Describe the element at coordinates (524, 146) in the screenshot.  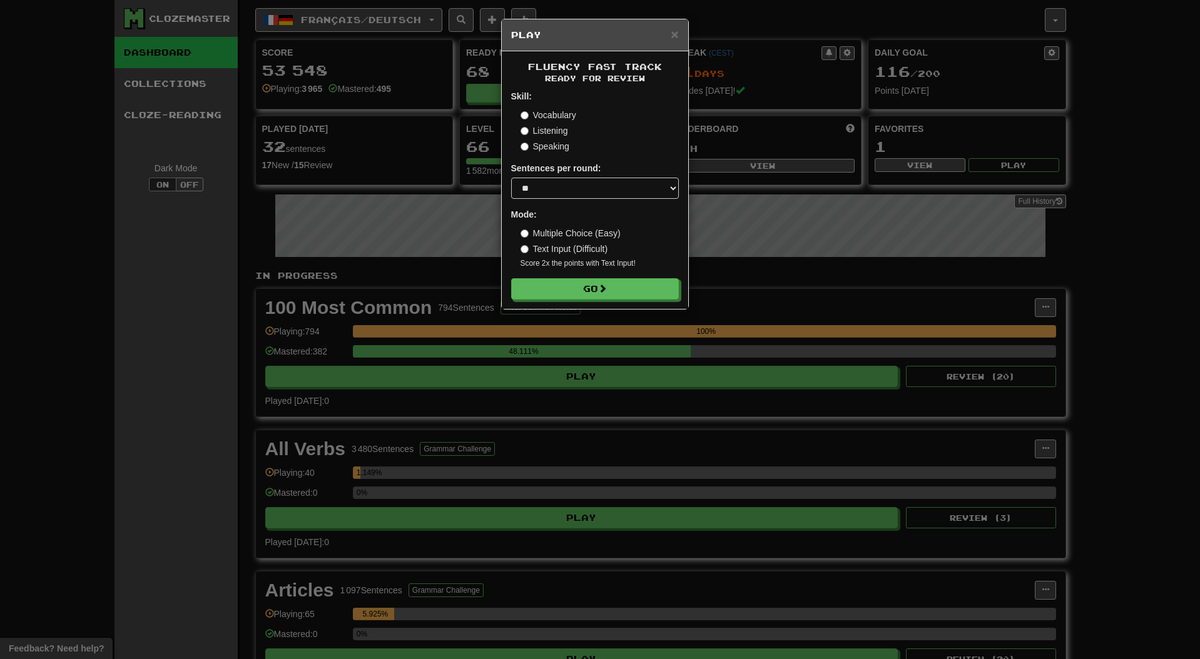
I see `input: Speaking` at that location.